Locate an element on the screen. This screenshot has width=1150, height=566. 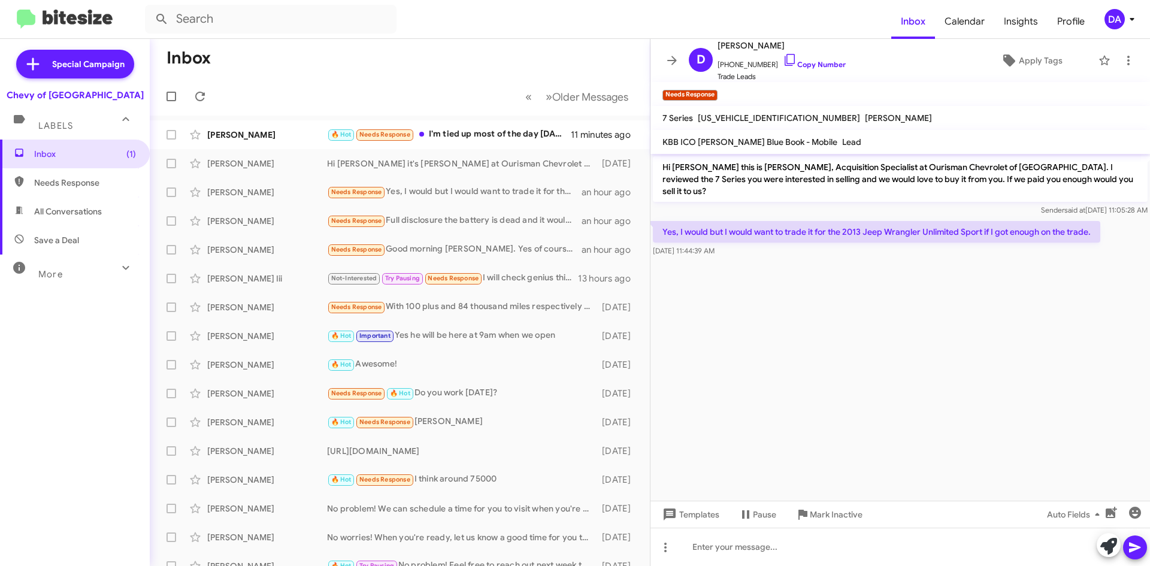
p: Yes, I would but I would want to trade it for the 2013 Jeep Wrangler Unlimited Sport if I got eno... is located at coordinates (876, 232).